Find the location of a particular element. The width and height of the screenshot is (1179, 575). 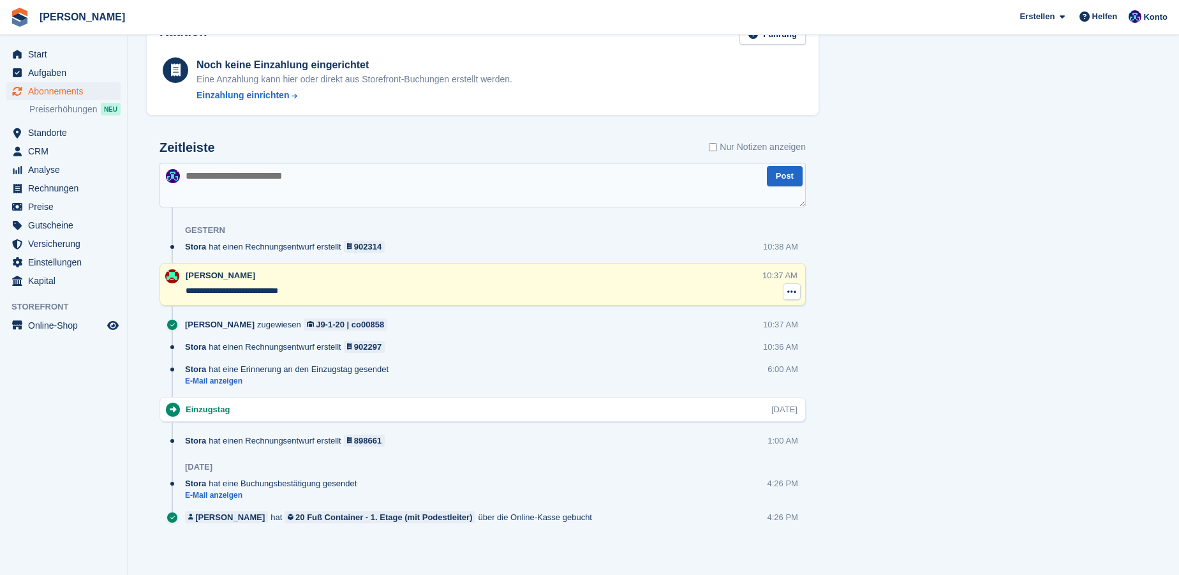

span: Start is located at coordinates (66, 54).